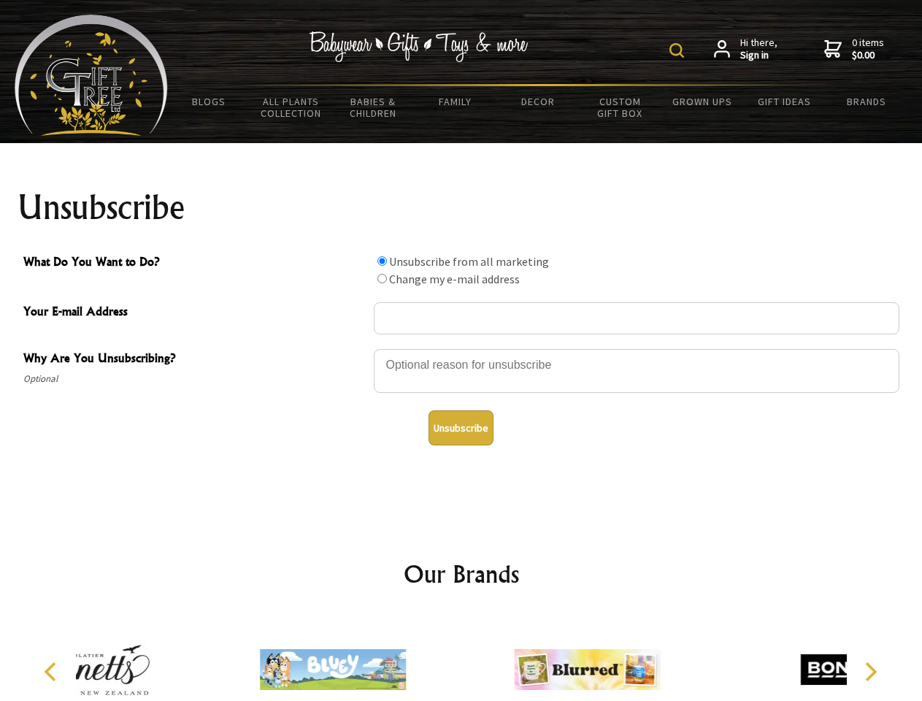 This screenshot has width=922, height=701. What do you see at coordinates (460, 428) in the screenshot?
I see `button: Unsubscribe` at bounding box center [460, 428].